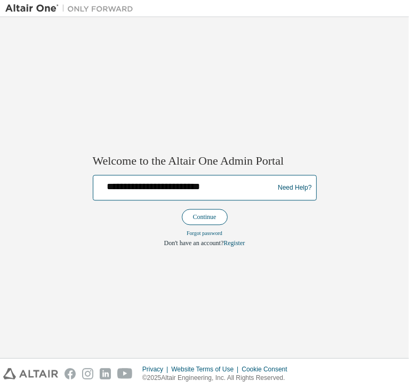 The height and width of the screenshot is (389, 409). What do you see at coordinates (204, 234) in the screenshot?
I see `a: Forgot password` at bounding box center [204, 234].